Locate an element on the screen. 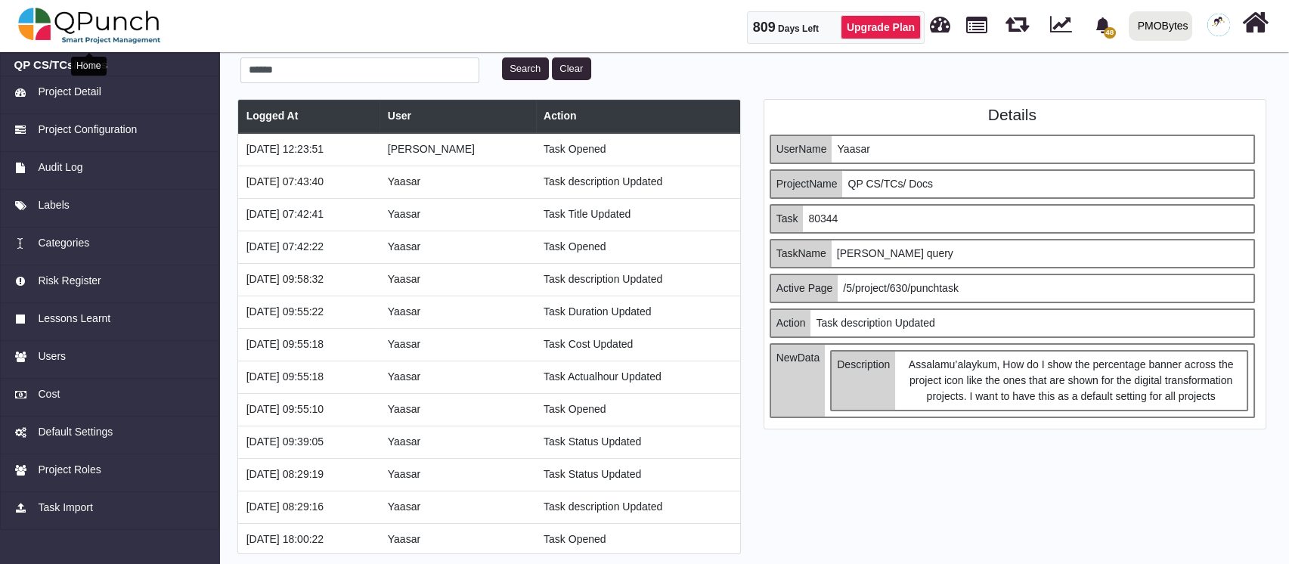  span: Iteration is located at coordinates (1017, 20).